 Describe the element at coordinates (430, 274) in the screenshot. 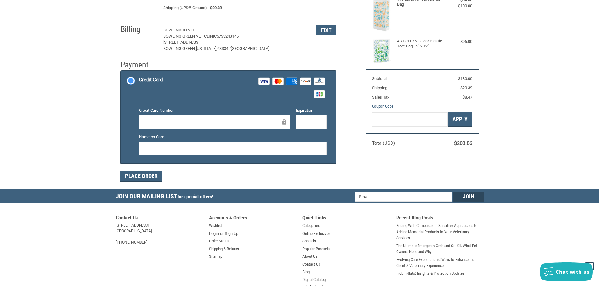

I see `a: Tick Tidbits: Insights & Protection Updates` at that location.